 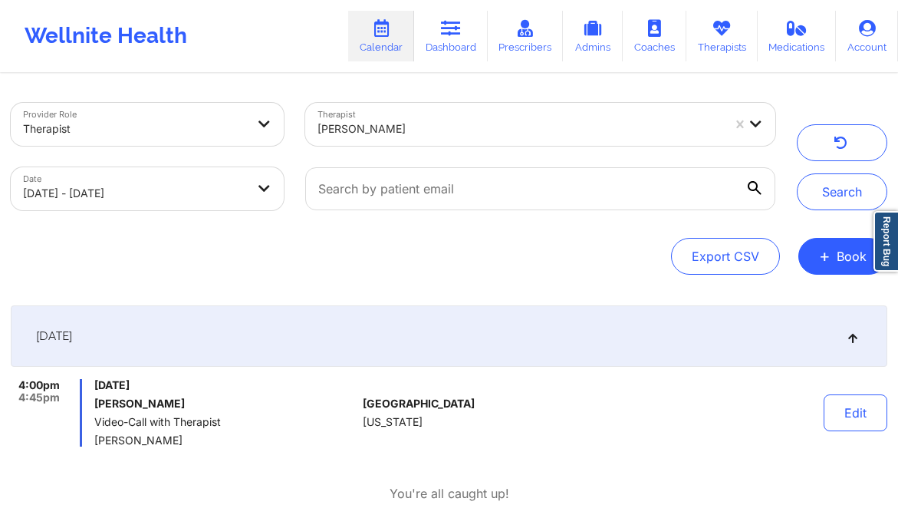 I want to click on a: Account, so click(x=867, y=36).